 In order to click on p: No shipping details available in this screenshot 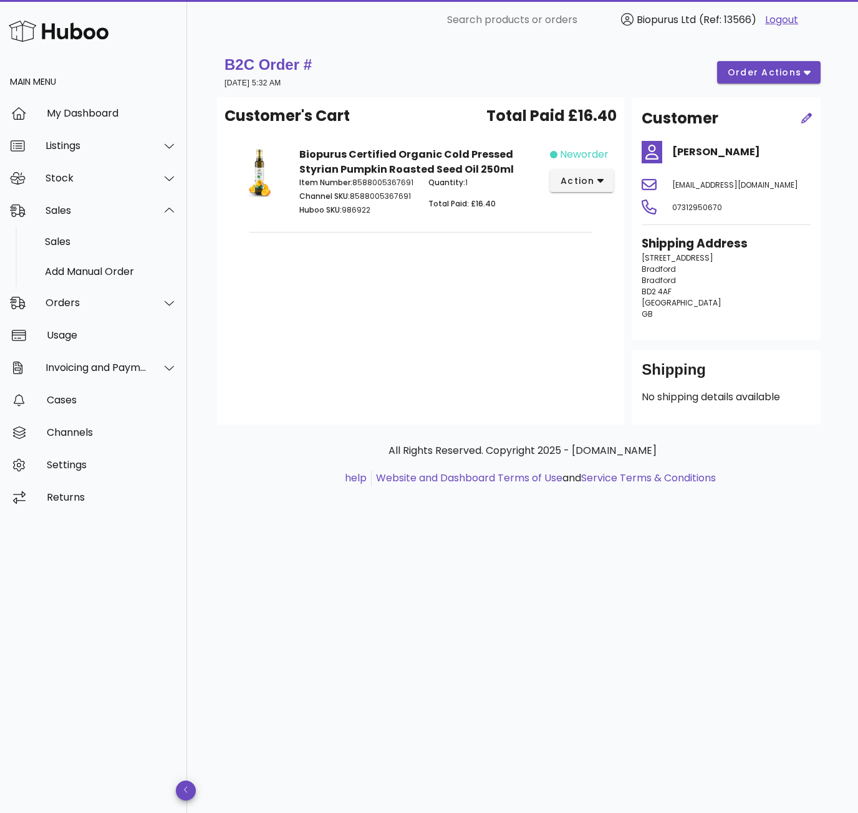, I will do `click(726, 397)`.